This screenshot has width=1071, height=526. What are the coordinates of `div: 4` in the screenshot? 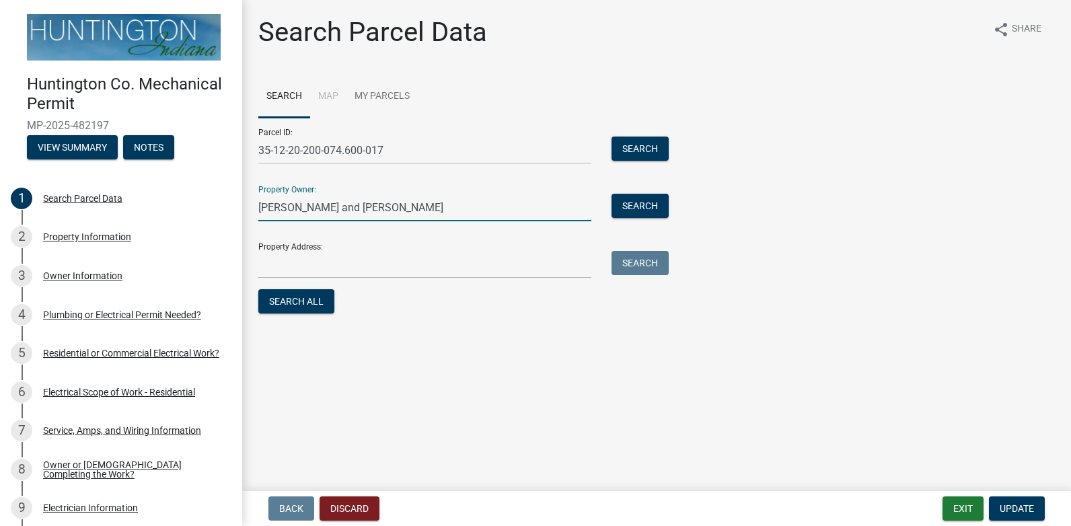 It's located at (22, 315).